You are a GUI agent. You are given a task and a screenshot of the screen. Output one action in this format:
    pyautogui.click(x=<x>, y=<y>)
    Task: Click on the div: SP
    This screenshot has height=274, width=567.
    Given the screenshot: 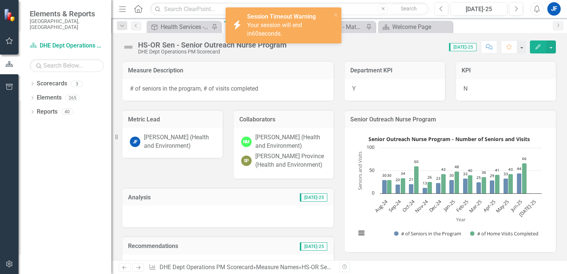 What is the action you would take?
    pyautogui.click(x=246, y=161)
    